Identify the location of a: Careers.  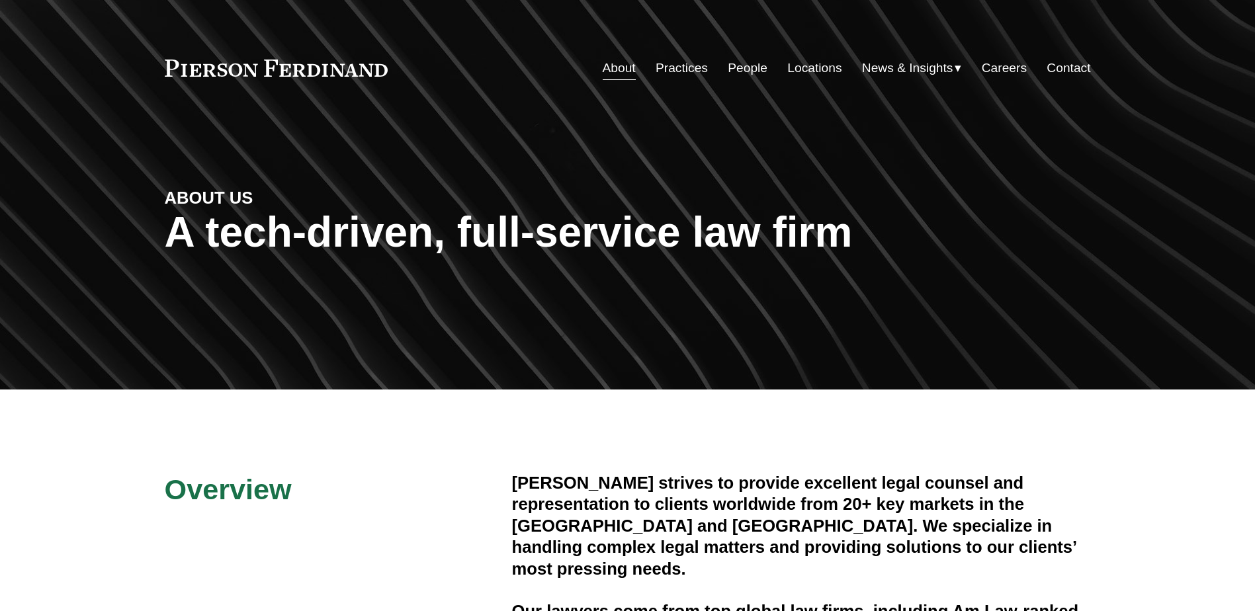
(1005, 68).